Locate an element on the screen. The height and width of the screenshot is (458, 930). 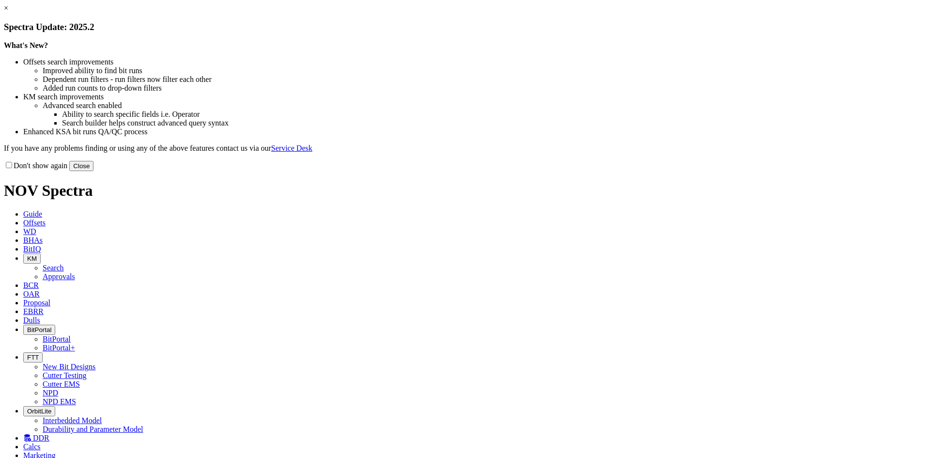
span: BCR is located at coordinates (31, 285).